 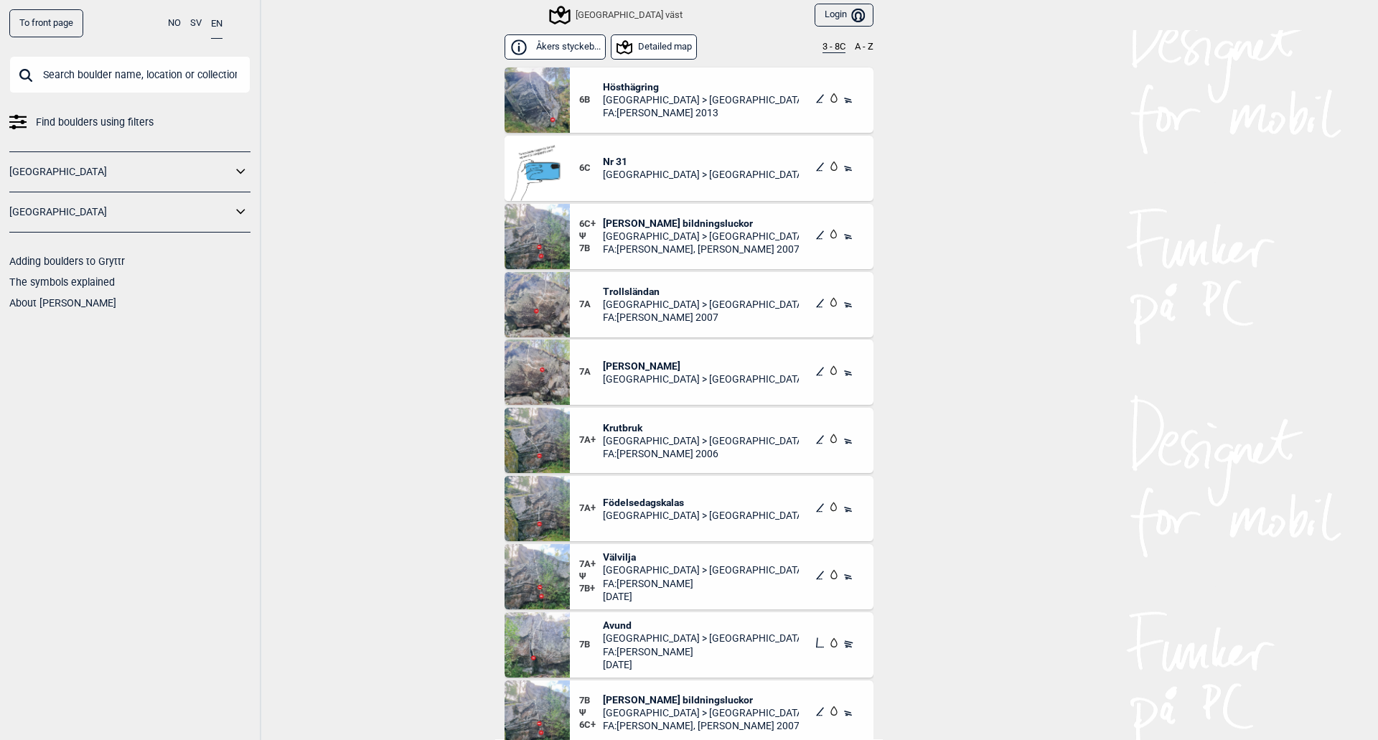 What do you see at coordinates (701, 87) in the screenshot?
I see `span: Hösthägring` at bounding box center [701, 87].